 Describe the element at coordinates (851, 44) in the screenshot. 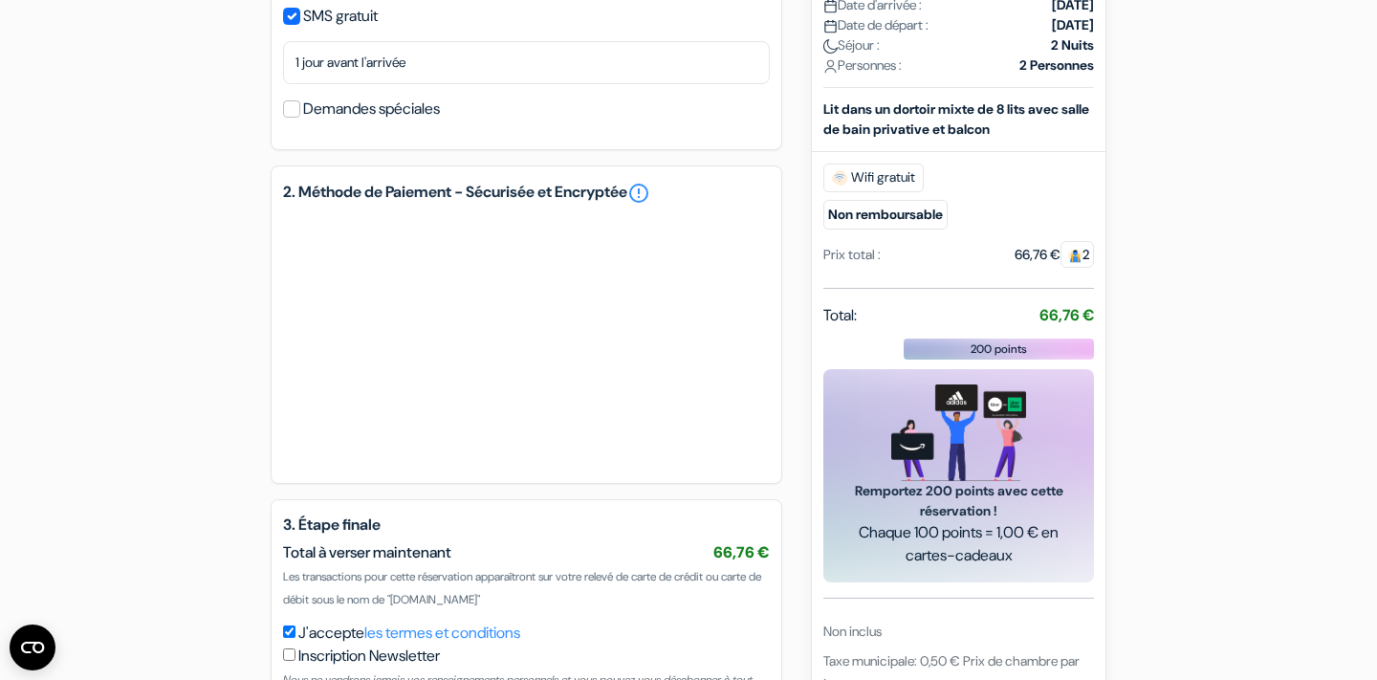

I see `span: Séjour :` at that location.